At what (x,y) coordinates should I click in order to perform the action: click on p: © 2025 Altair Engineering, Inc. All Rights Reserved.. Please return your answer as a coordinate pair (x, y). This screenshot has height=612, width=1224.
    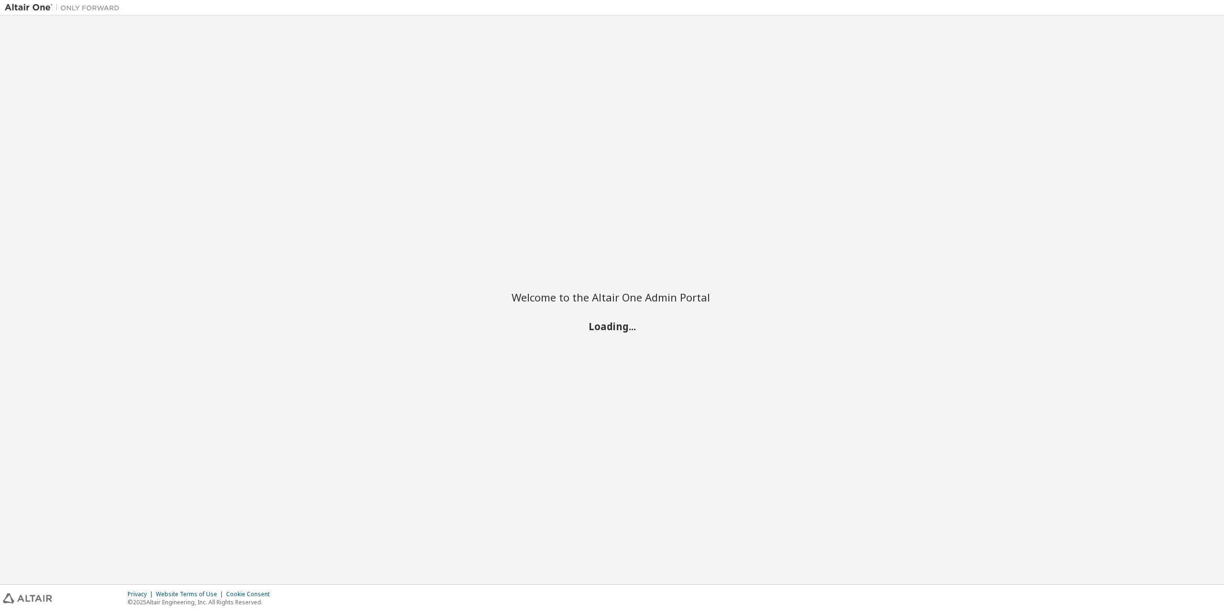
    Looking at the image, I should click on (201, 602).